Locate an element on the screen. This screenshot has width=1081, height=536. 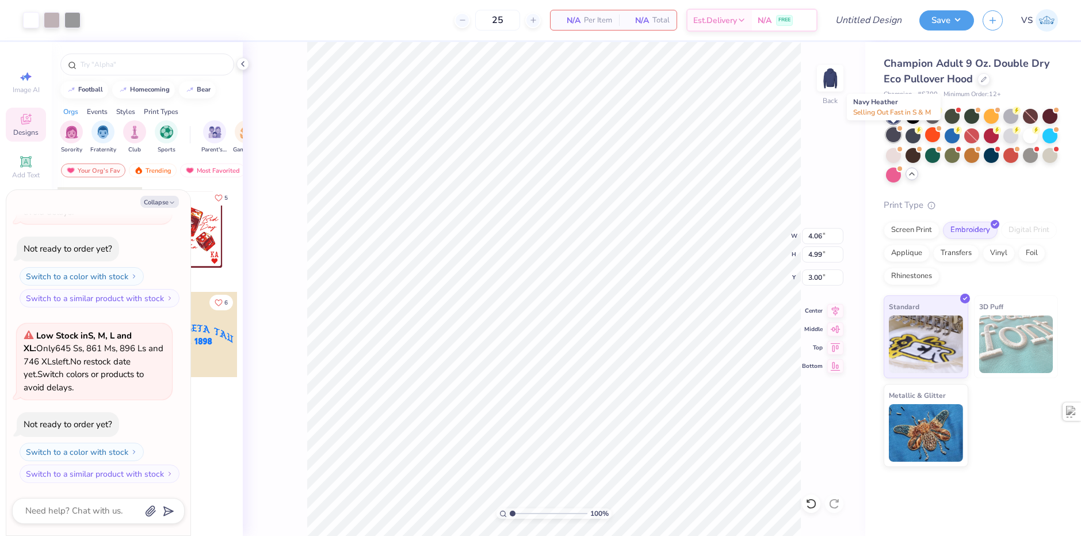
span: Sorority is located at coordinates (71, 150).